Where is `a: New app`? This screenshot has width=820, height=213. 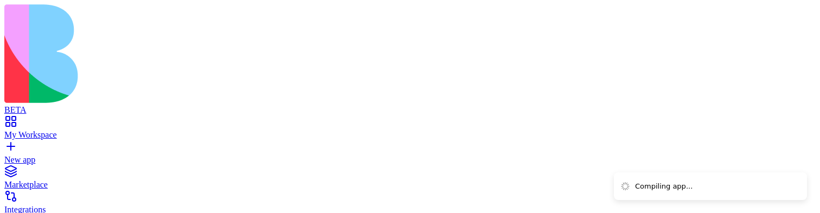 a: New app is located at coordinates (410, 155).